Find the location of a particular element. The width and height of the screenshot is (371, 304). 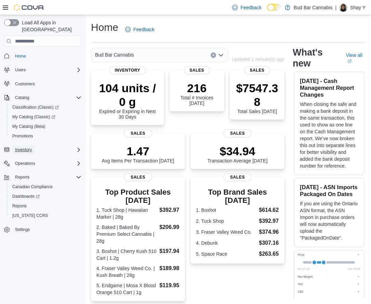

a: My Catalog (Beta) is located at coordinates (29, 126).